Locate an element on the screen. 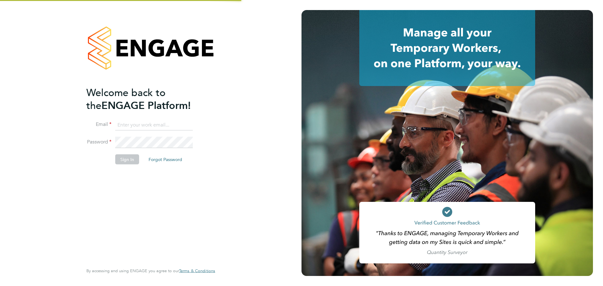 The image size is (603, 286). label: Password is located at coordinates (99, 142).